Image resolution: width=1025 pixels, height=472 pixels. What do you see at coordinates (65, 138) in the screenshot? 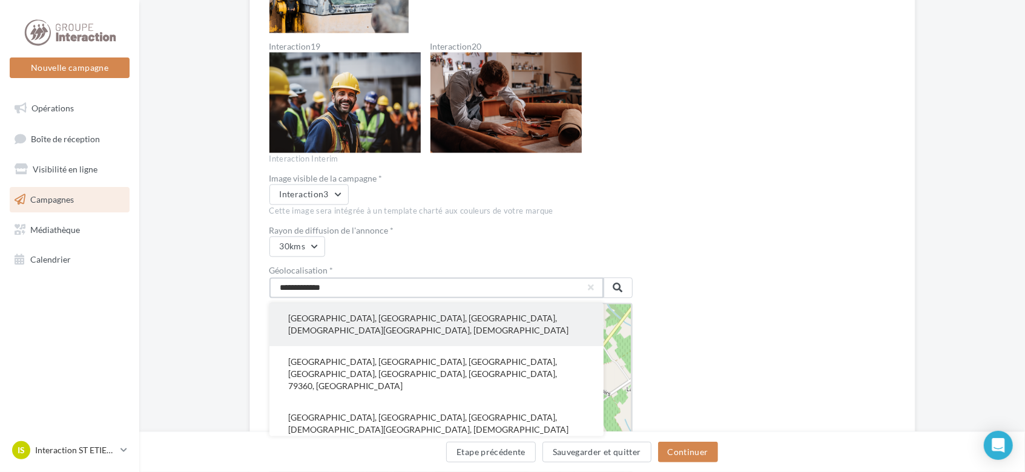
I see `span: Boîte de réception` at bounding box center [65, 138].